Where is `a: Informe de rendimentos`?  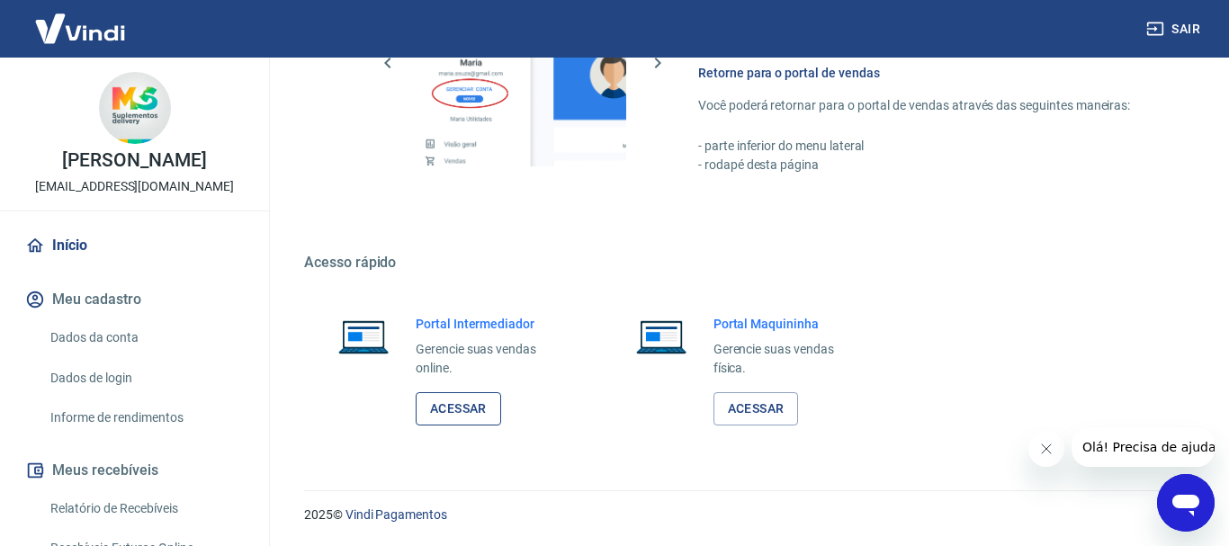 a: Informe de rendimentos is located at coordinates (145, 417).